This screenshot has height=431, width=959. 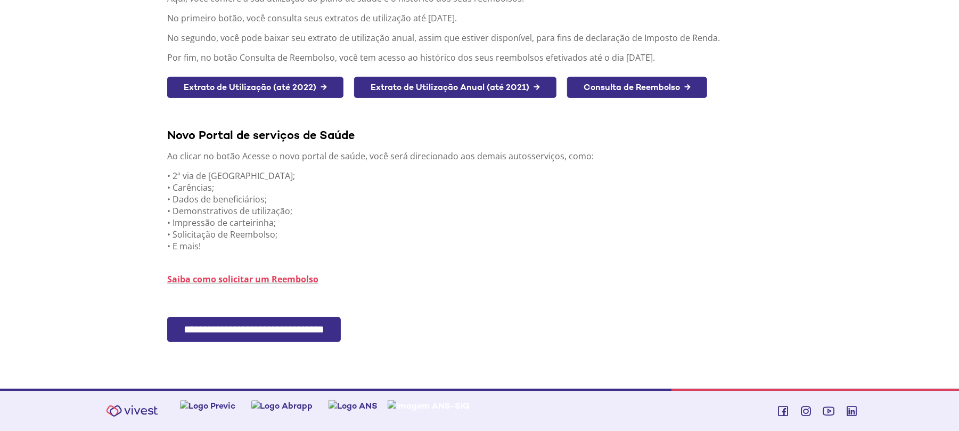 What do you see at coordinates (455, 87) in the screenshot?
I see `a: Extrato de Utilização Anual (até 2021) →` at bounding box center [455, 87].